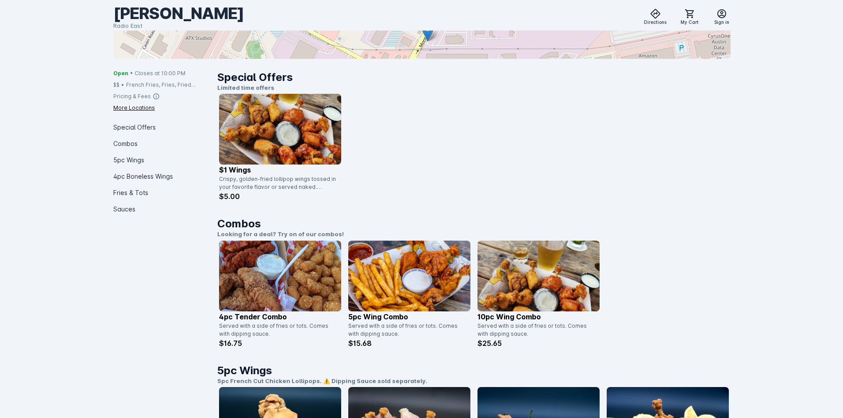  Describe the element at coordinates (409, 343) in the screenshot. I see `p: $15.68` at that location.